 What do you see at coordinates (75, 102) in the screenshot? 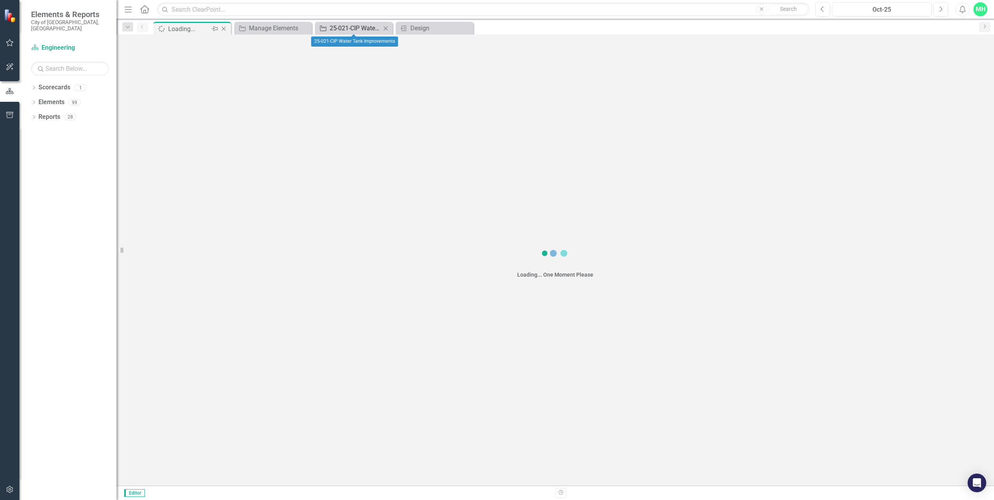
I see `div: 99` at bounding box center [75, 102].